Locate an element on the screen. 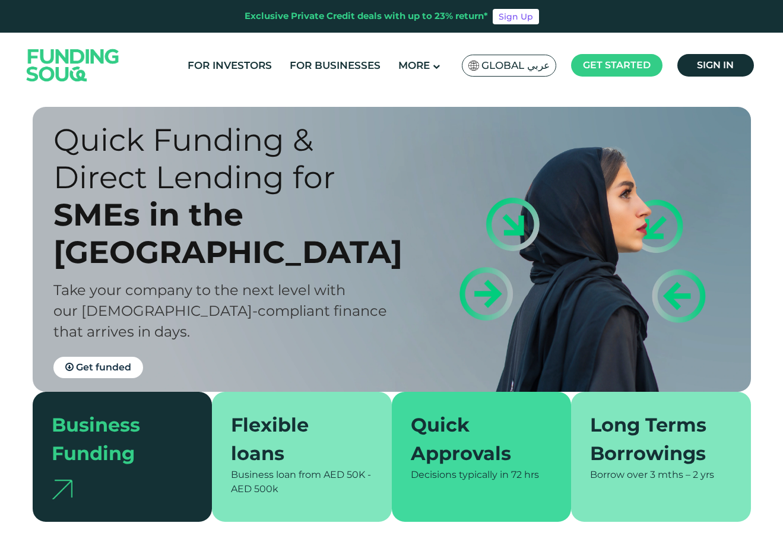 This screenshot has width=783, height=542. a: For Businesses is located at coordinates (335, 65).